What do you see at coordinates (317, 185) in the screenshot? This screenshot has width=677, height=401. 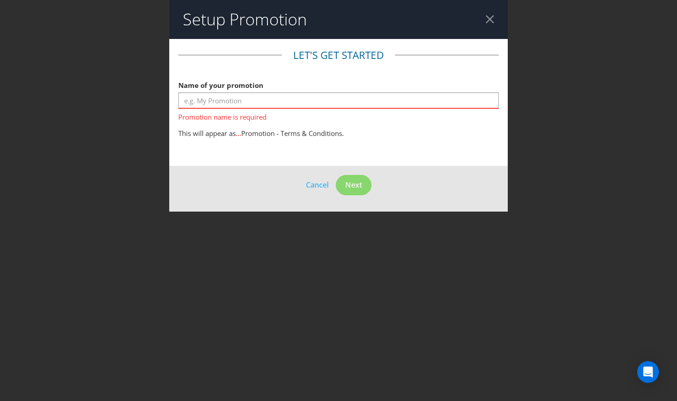 I see `button: Cancel` at bounding box center [317, 185].